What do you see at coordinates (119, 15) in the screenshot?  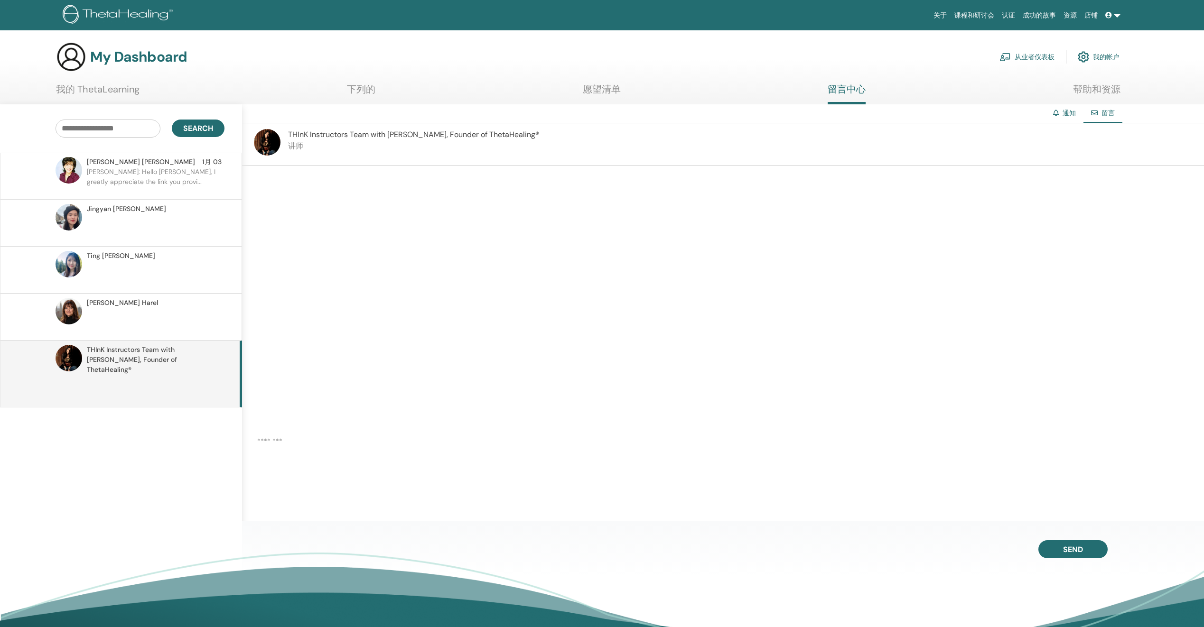 I see `img: logo.png` at bounding box center [119, 15].